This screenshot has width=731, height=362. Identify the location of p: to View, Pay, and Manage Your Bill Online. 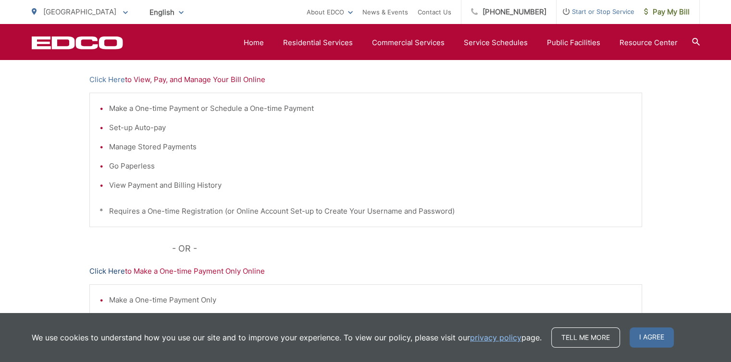
(366, 80).